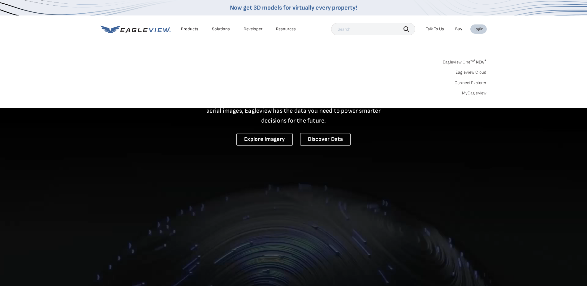  I want to click on a: Buy, so click(458, 29).